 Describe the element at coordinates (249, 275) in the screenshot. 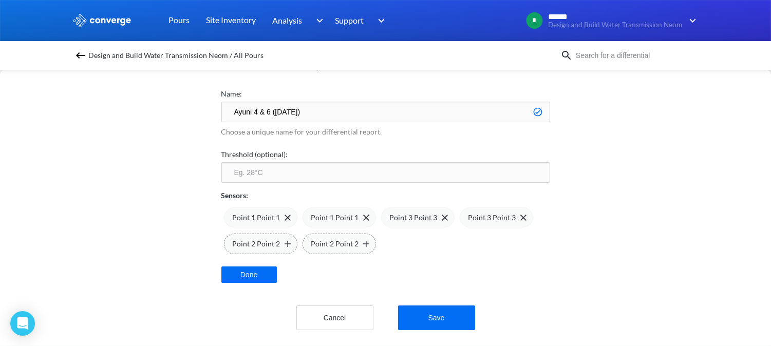

I see `button: Done` at that location.